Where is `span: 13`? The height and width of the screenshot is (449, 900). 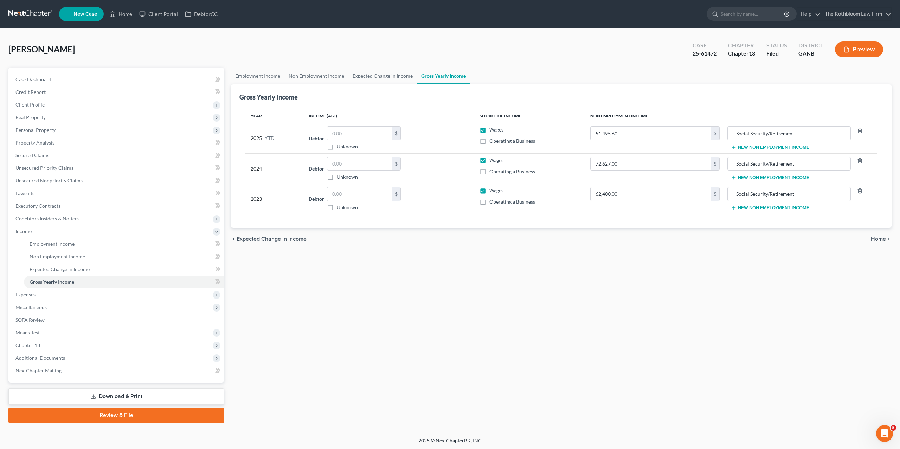 span: 13 is located at coordinates (752, 53).